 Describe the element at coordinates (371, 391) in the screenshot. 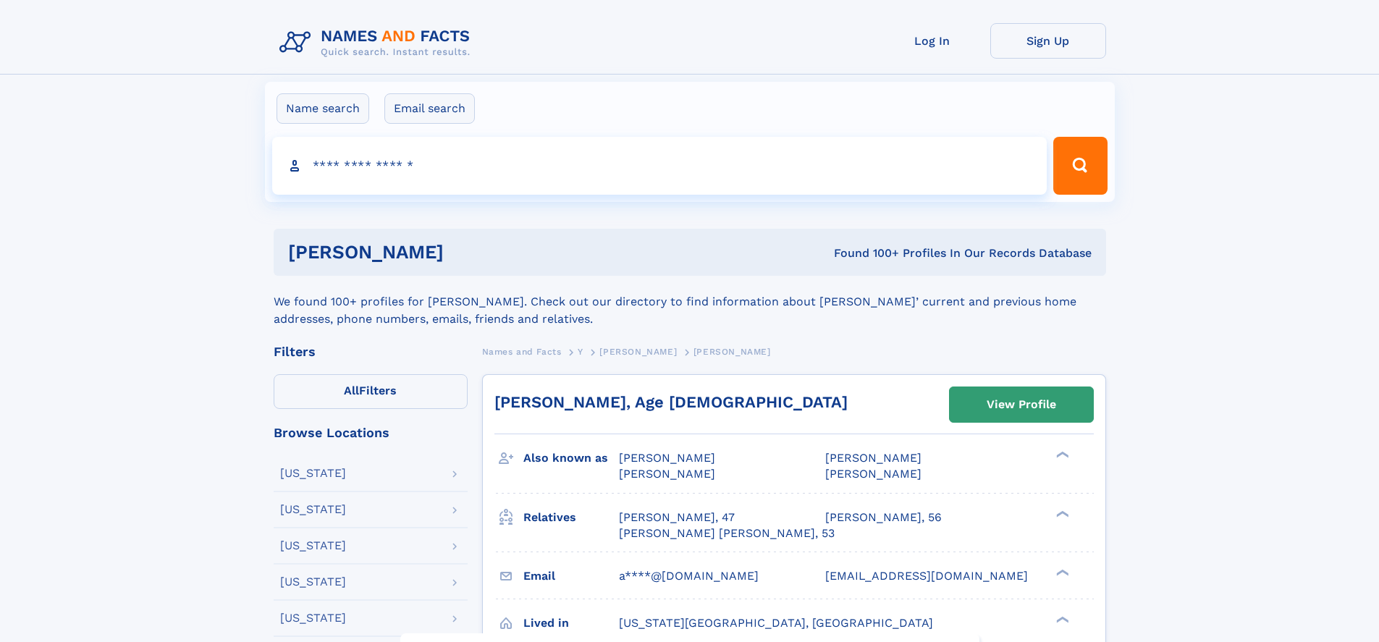

I see `label: Filters` at that location.